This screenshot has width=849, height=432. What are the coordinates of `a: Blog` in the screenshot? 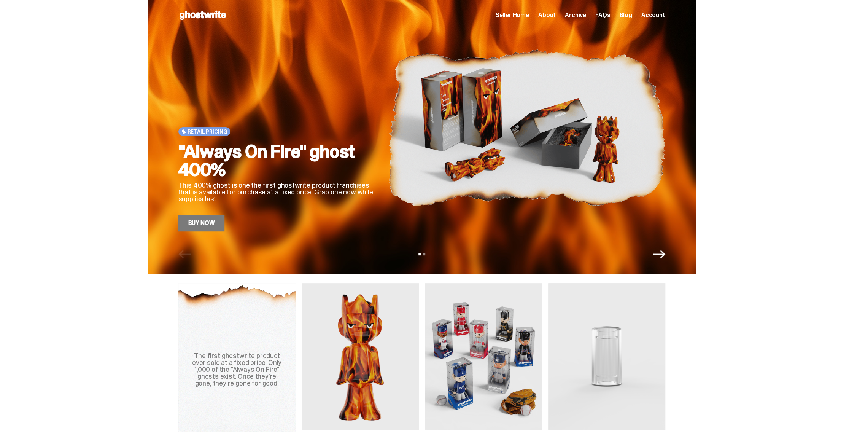 It's located at (626, 15).